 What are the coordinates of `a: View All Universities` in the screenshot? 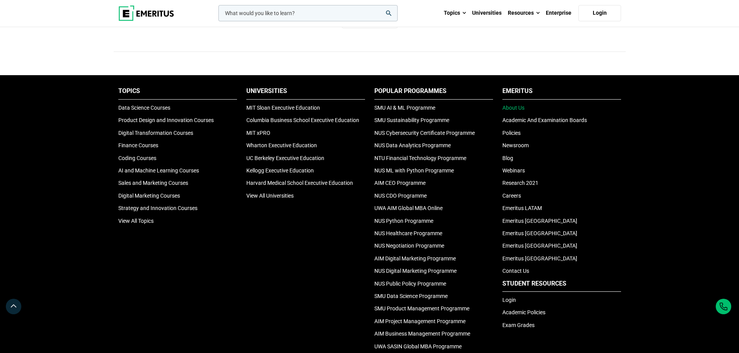 It's located at (270, 196).